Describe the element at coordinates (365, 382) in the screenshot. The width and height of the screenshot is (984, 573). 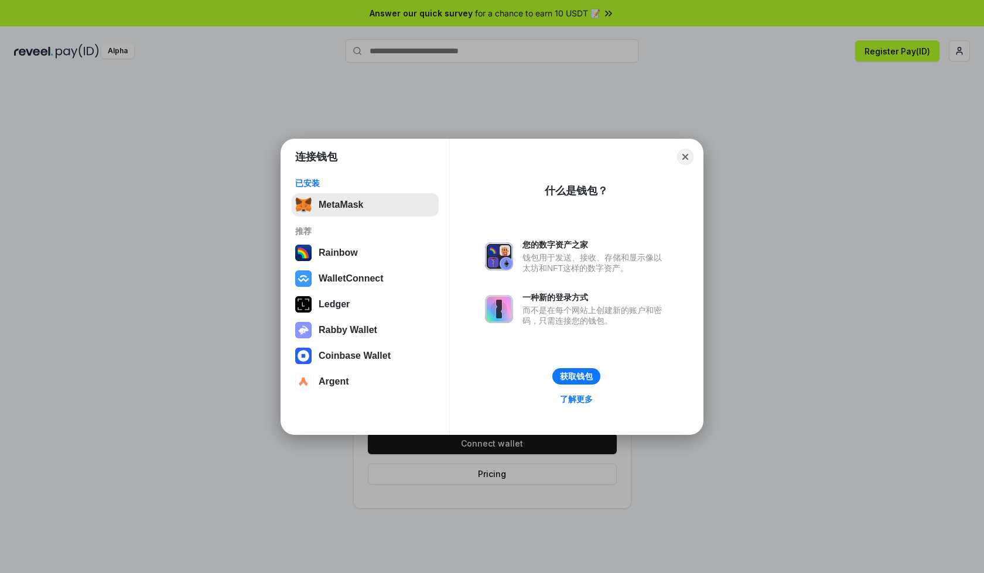
I see `button: Argent` at that location.